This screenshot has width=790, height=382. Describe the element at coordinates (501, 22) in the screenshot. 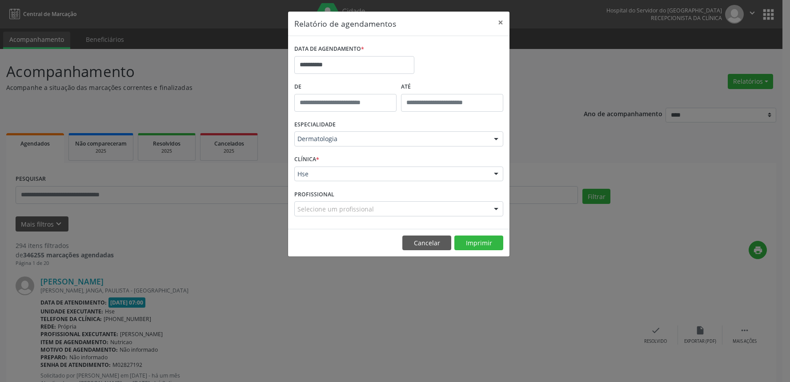

I see `button: Close` at that location.